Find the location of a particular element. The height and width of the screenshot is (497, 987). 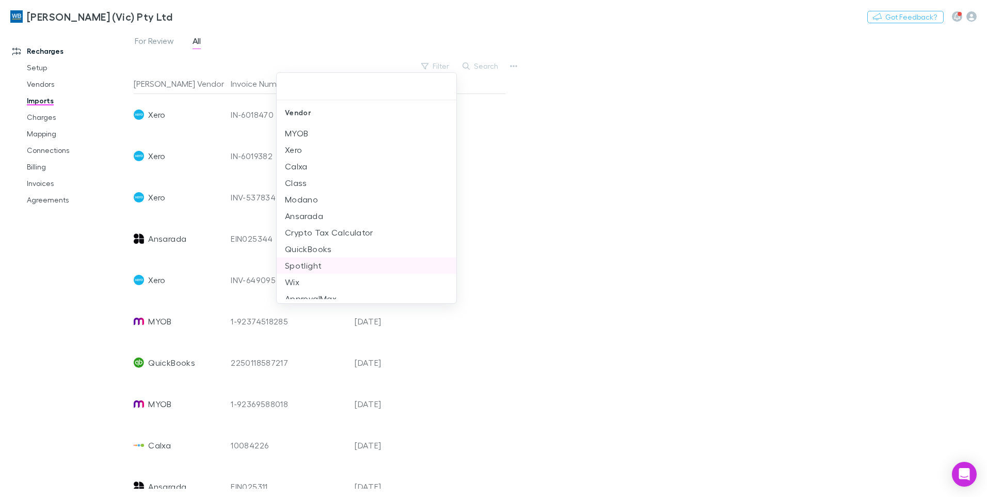

li: Modano is located at coordinates (367, 199).